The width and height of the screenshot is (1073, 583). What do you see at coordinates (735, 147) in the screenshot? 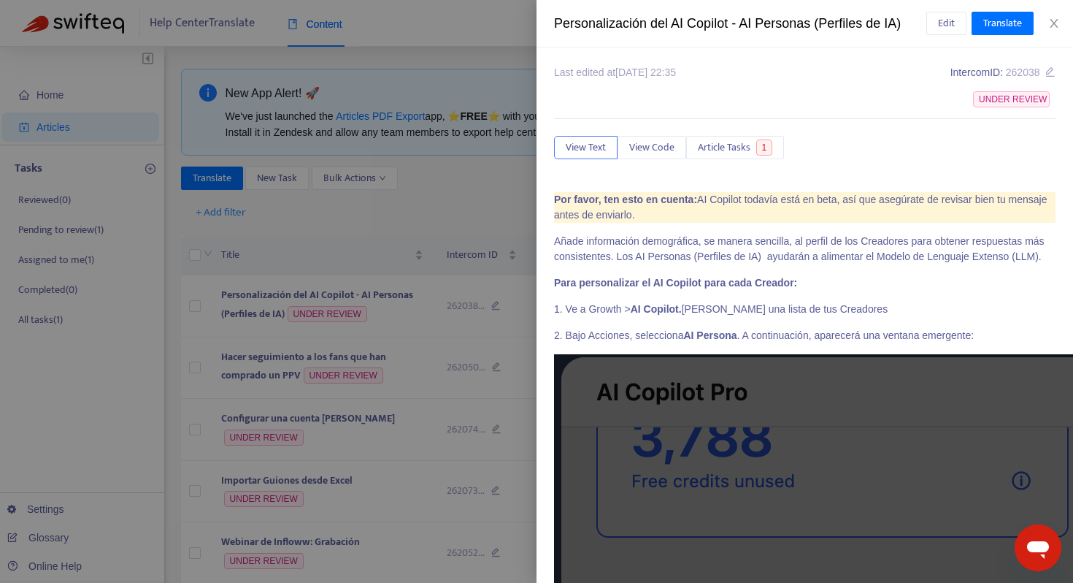
I see `button: Article Tasks1` at bounding box center [735, 147].